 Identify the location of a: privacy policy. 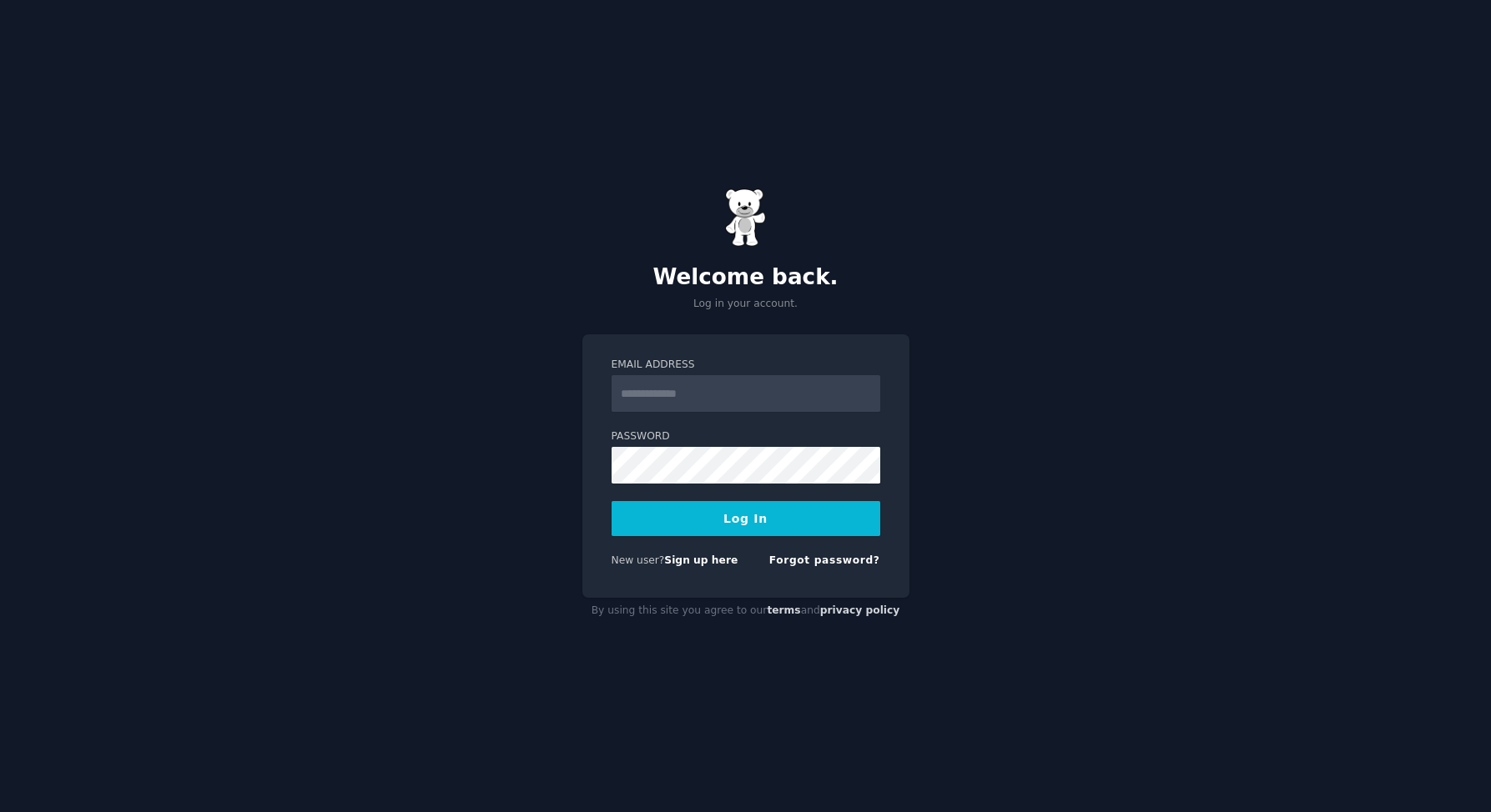
(860, 610).